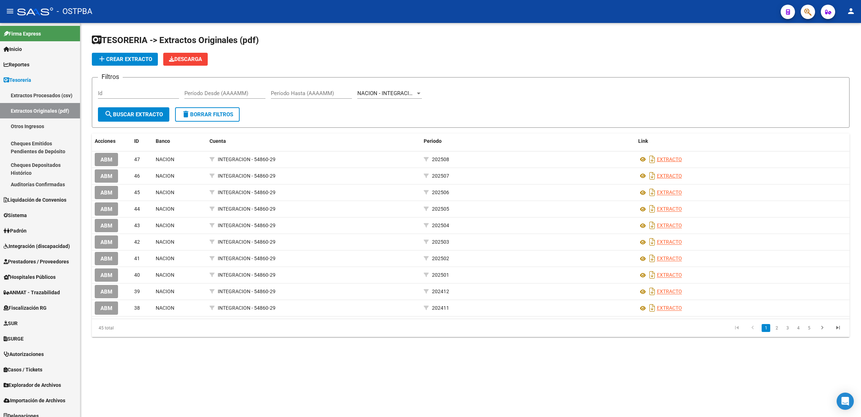 The width and height of the screenshot is (861, 417). I want to click on span: SUR, so click(10, 323).